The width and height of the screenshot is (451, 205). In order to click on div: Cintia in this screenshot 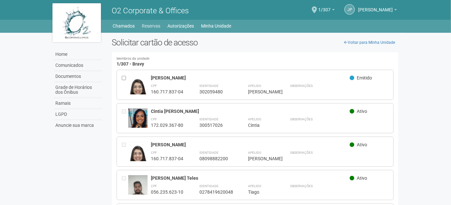, I will do `click(261, 125)`.